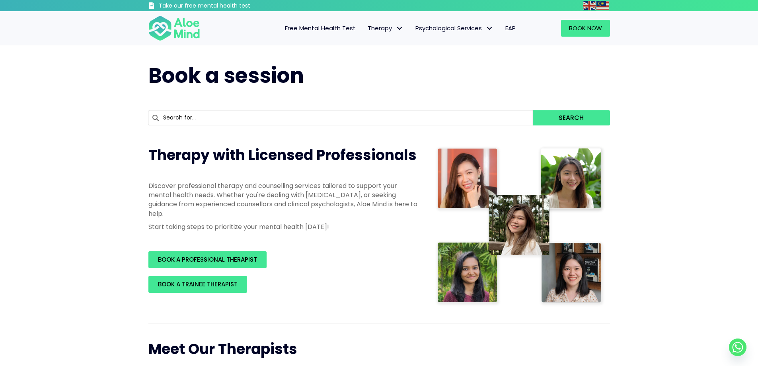 Image resolution: width=758 pixels, height=366 pixels. I want to click on a: EAP, so click(511, 28).